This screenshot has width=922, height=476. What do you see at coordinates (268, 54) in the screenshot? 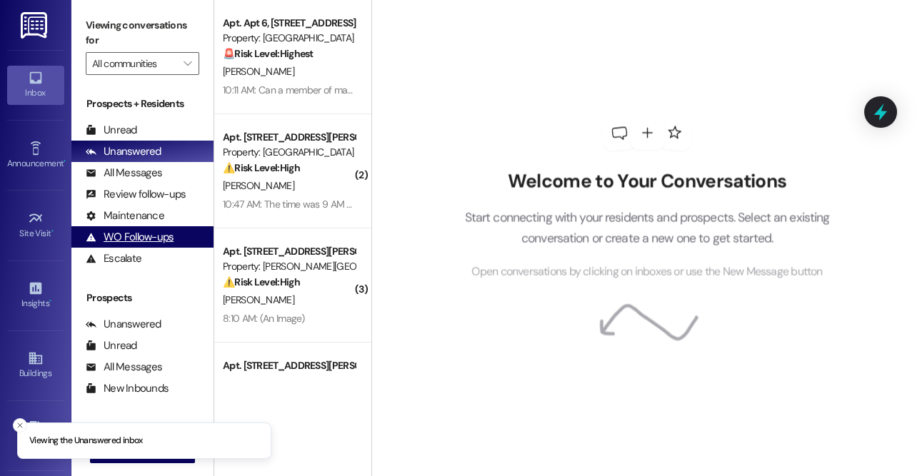
I see `strong: 🚨 Risk Level: Highest` at bounding box center [268, 54].